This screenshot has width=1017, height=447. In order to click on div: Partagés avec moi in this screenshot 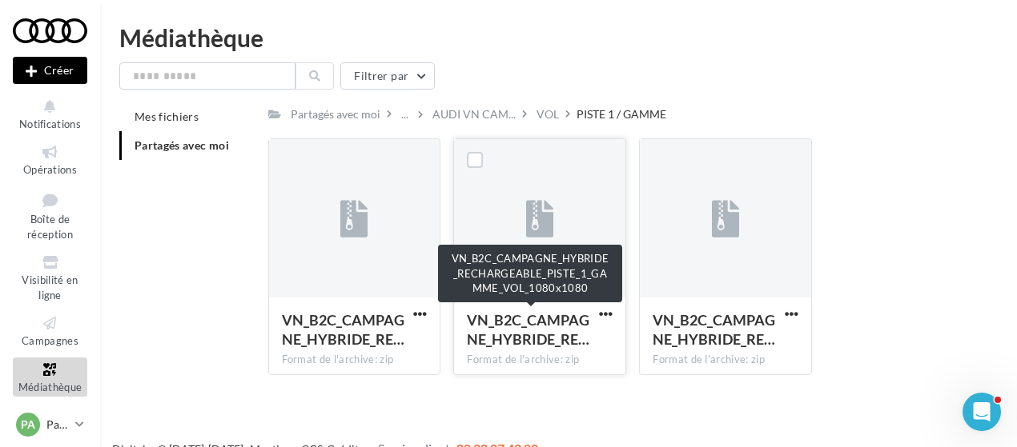, I will do `click(335, 114)`.